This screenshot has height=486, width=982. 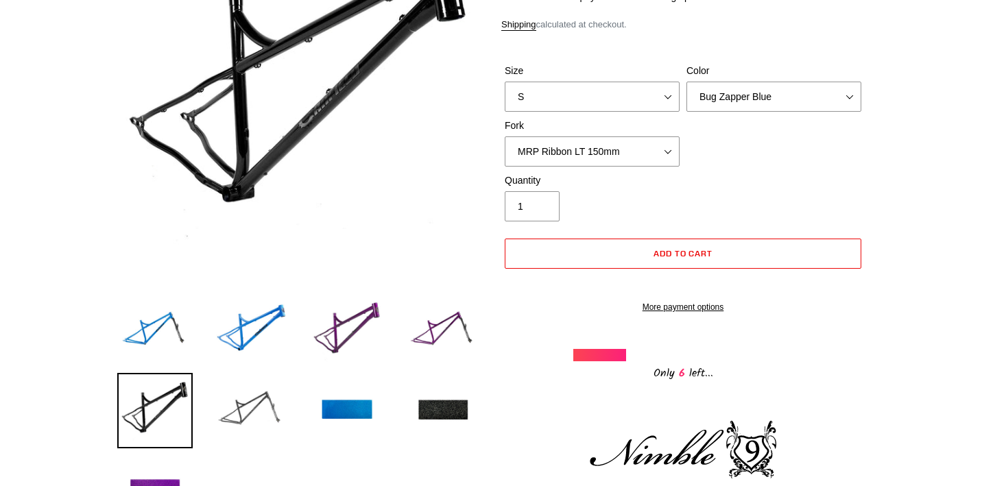 I want to click on div: Only left..., so click(x=683, y=372).